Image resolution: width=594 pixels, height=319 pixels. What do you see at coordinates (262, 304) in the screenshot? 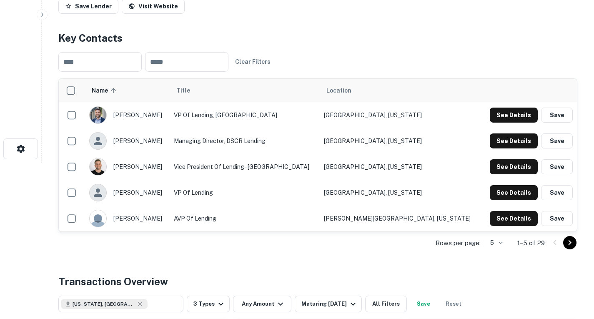
I see `button: Any Amount` at bounding box center [262, 304].